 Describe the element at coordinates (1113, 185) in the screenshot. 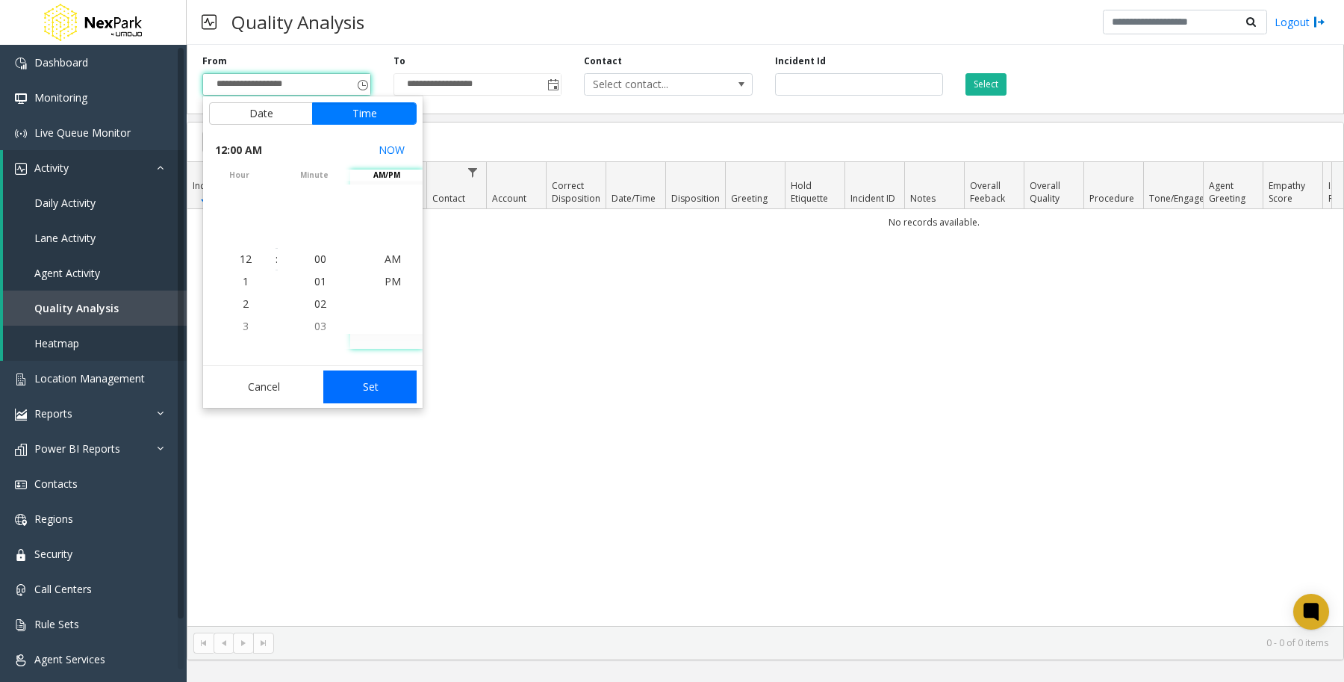

I see `th: Procedure` at that location.